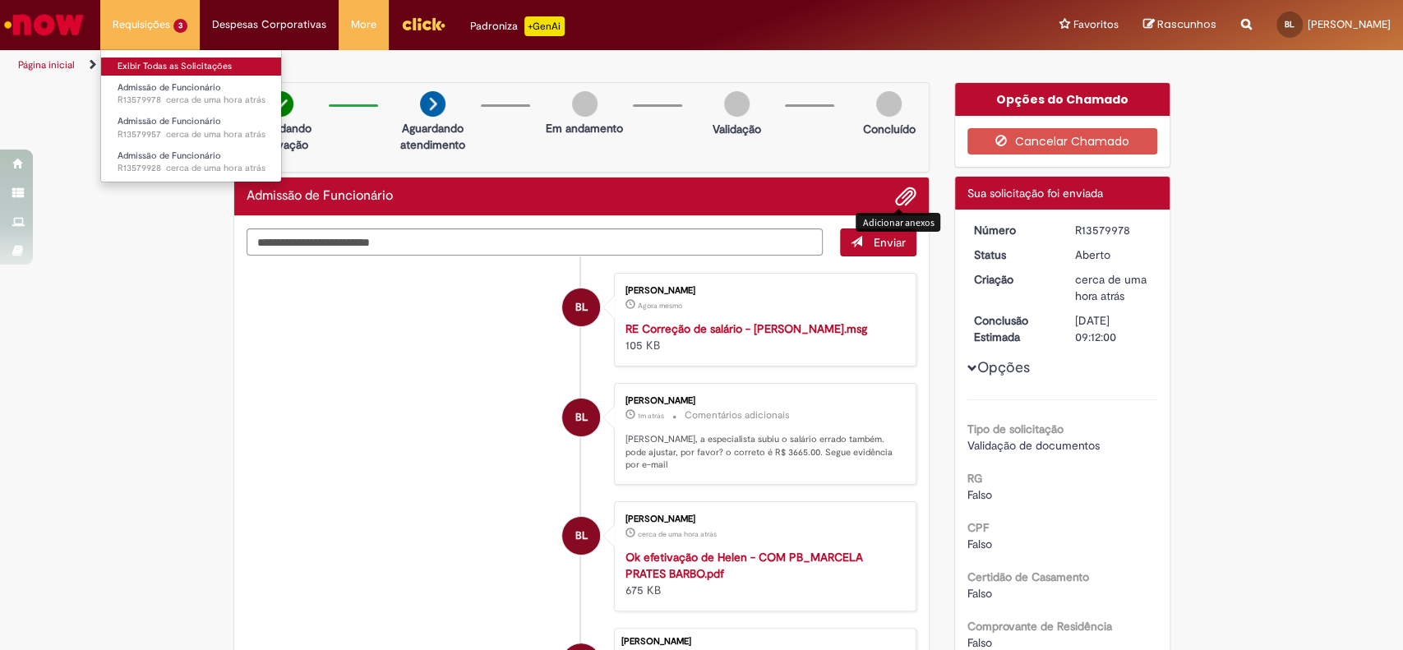 The width and height of the screenshot is (1403, 650). What do you see at coordinates (737, 415) in the screenshot?
I see `small: Comentários adicionais` at bounding box center [737, 415].